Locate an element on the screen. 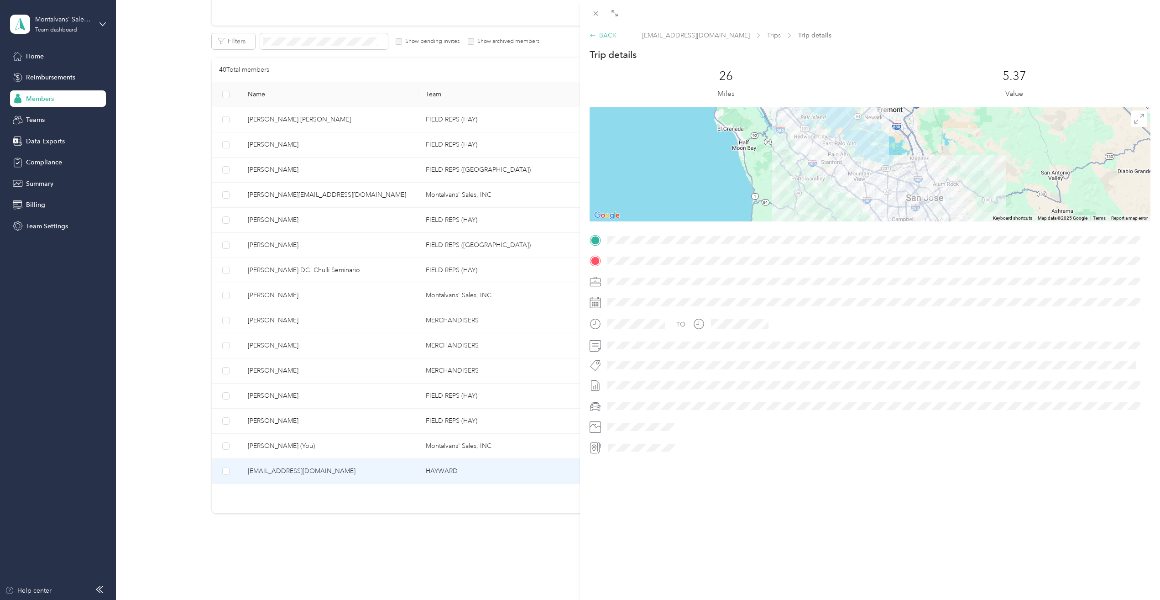  p: 5.37 is located at coordinates (1014, 76).